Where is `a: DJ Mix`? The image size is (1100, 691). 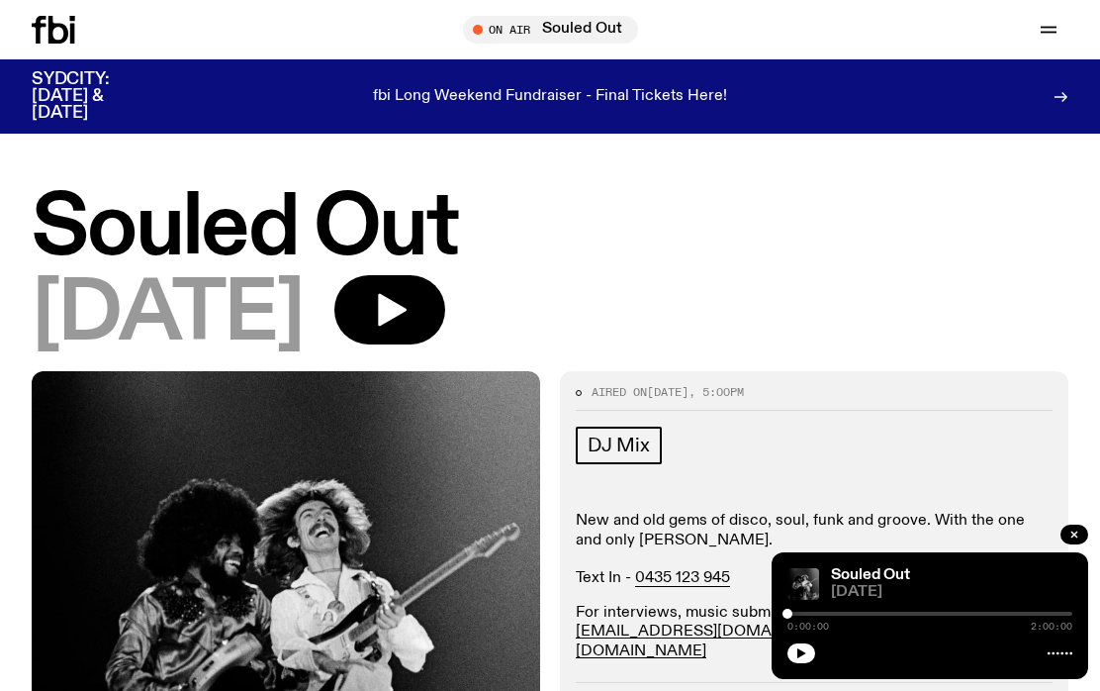
a: DJ Mix is located at coordinates (618, 445).